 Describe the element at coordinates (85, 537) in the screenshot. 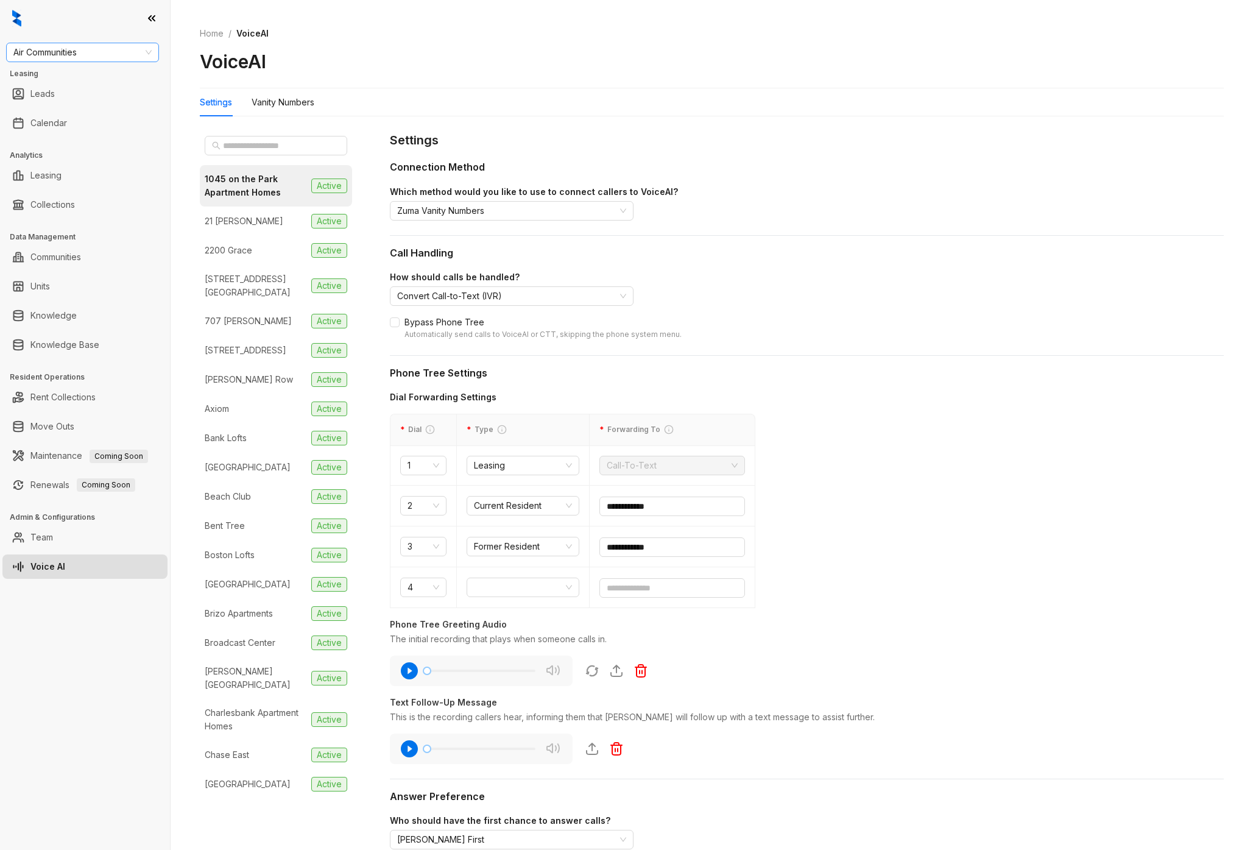

I see `li: Team` at that location.